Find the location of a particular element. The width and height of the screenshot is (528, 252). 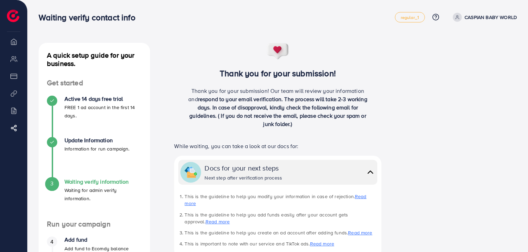

li: This is the guideline to help you modify your information in case of rejection. is located at coordinates (281, 200).